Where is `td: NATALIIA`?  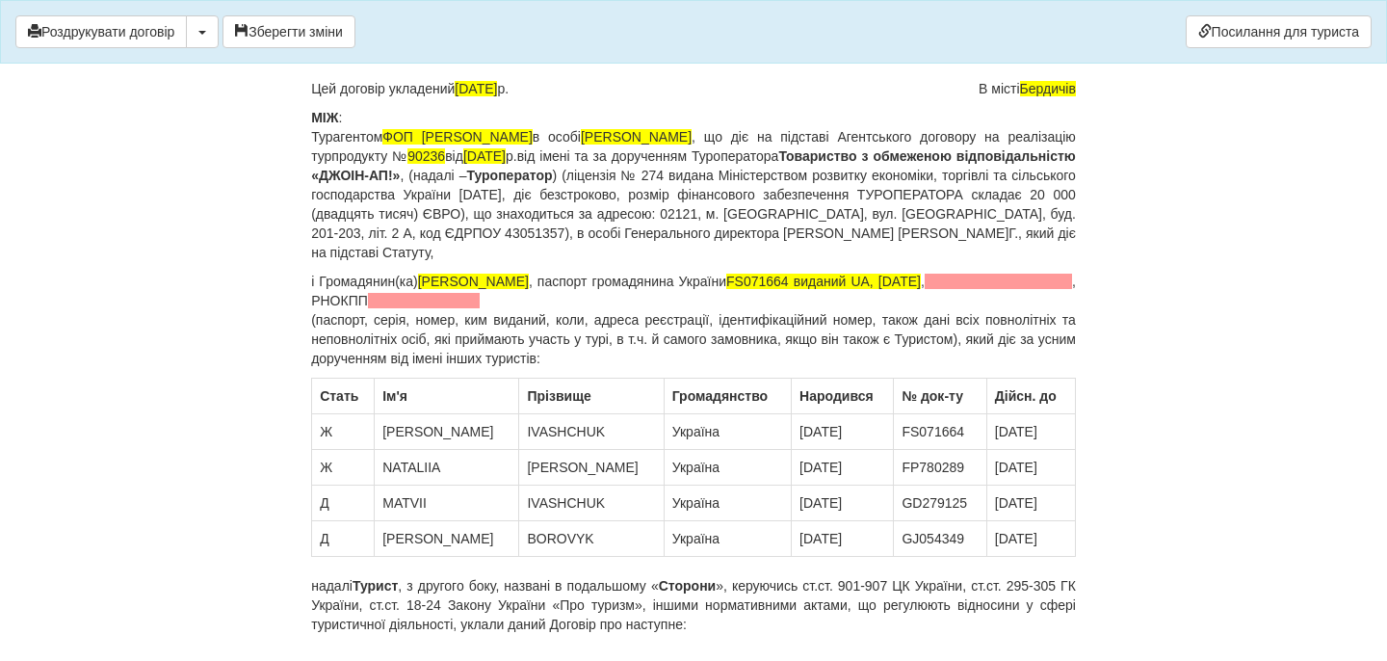
td: NATALIIA is located at coordinates (447, 467).